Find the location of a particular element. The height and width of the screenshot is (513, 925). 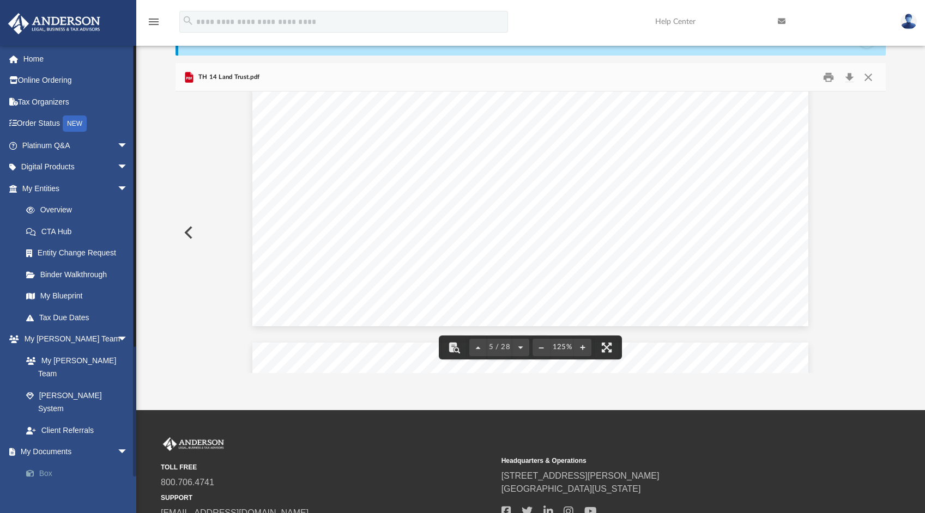

button: Close is located at coordinates (868, 77).